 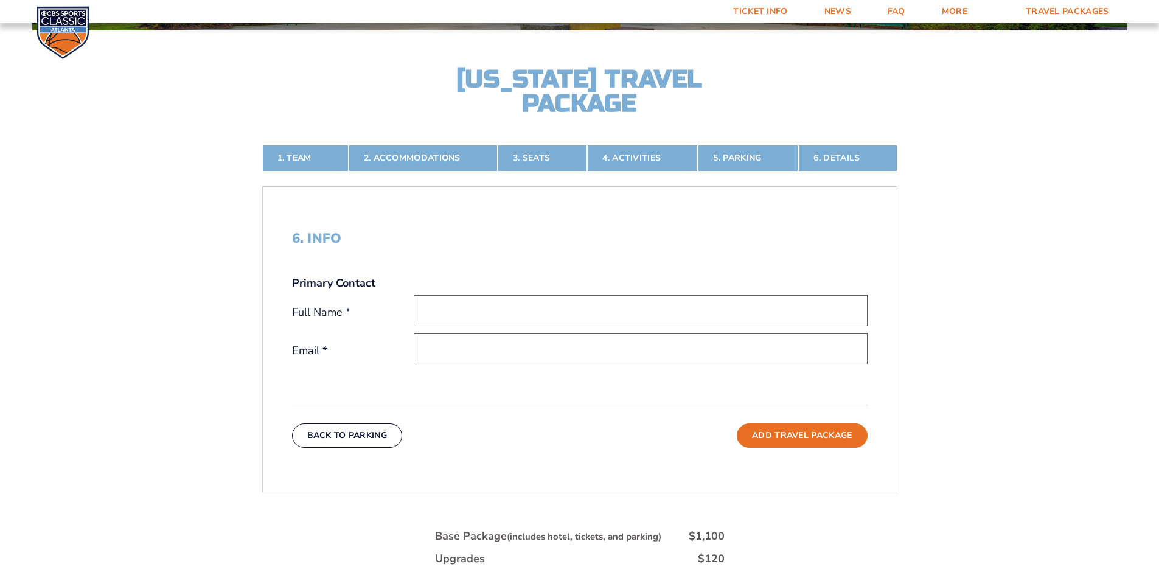 I want to click on label: Email *, so click(x=353, y=350).